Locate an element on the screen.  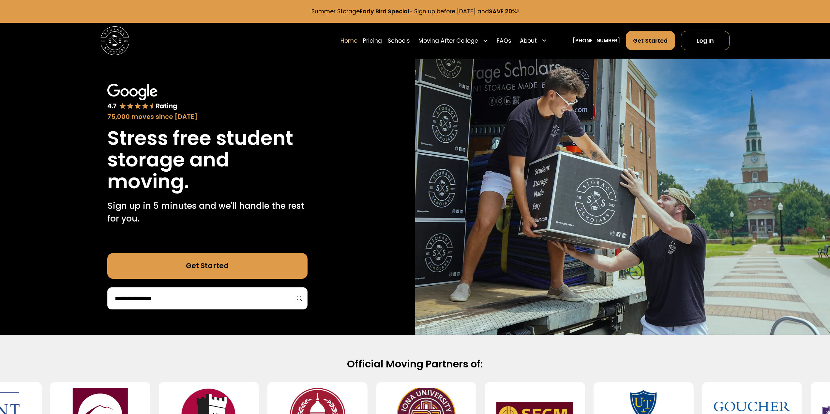
img: Google 4.7 star rating is located at coordinates (142, 97).